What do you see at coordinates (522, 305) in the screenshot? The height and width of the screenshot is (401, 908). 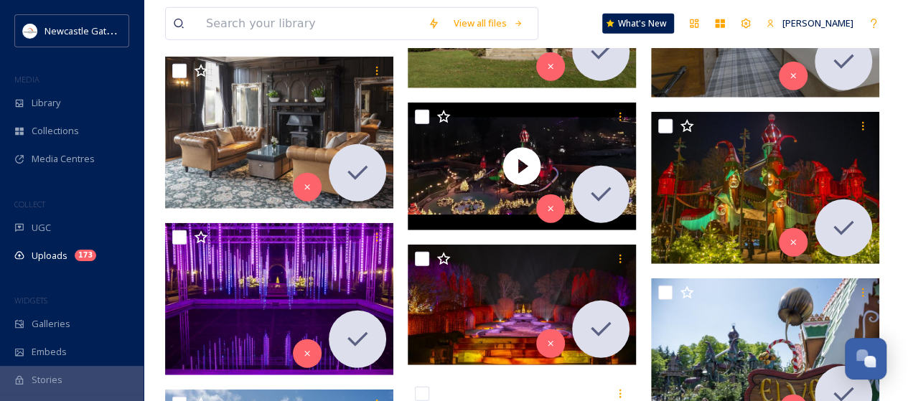 I see `img: ext_1733932922.625606_emily.craig@alnwickgarden.com-PW_2024_Alnwick Garden_Lilidorei_xmas trail_1...` at bounding box center [522, 305].